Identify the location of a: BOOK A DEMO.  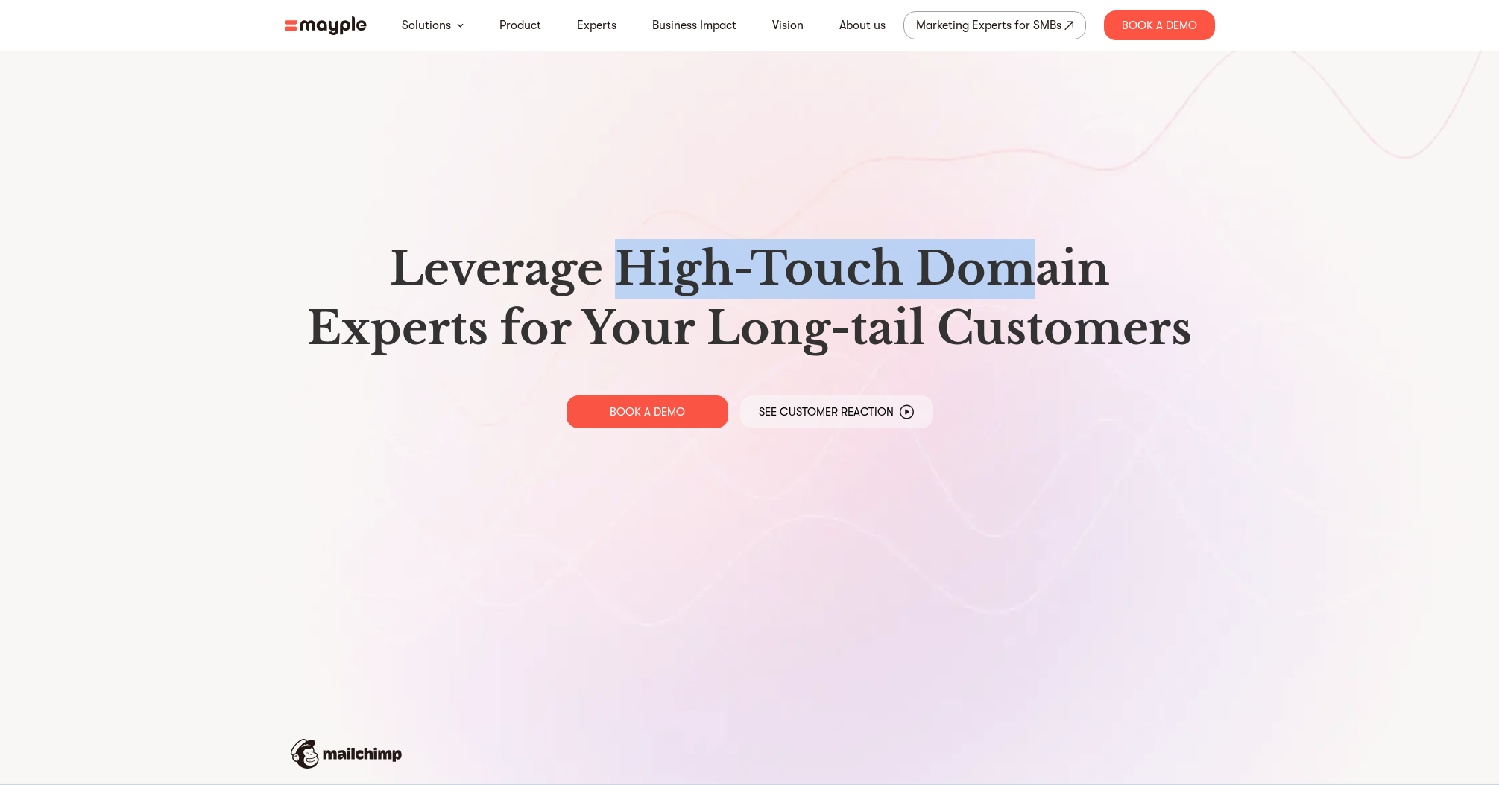
(647, 412).